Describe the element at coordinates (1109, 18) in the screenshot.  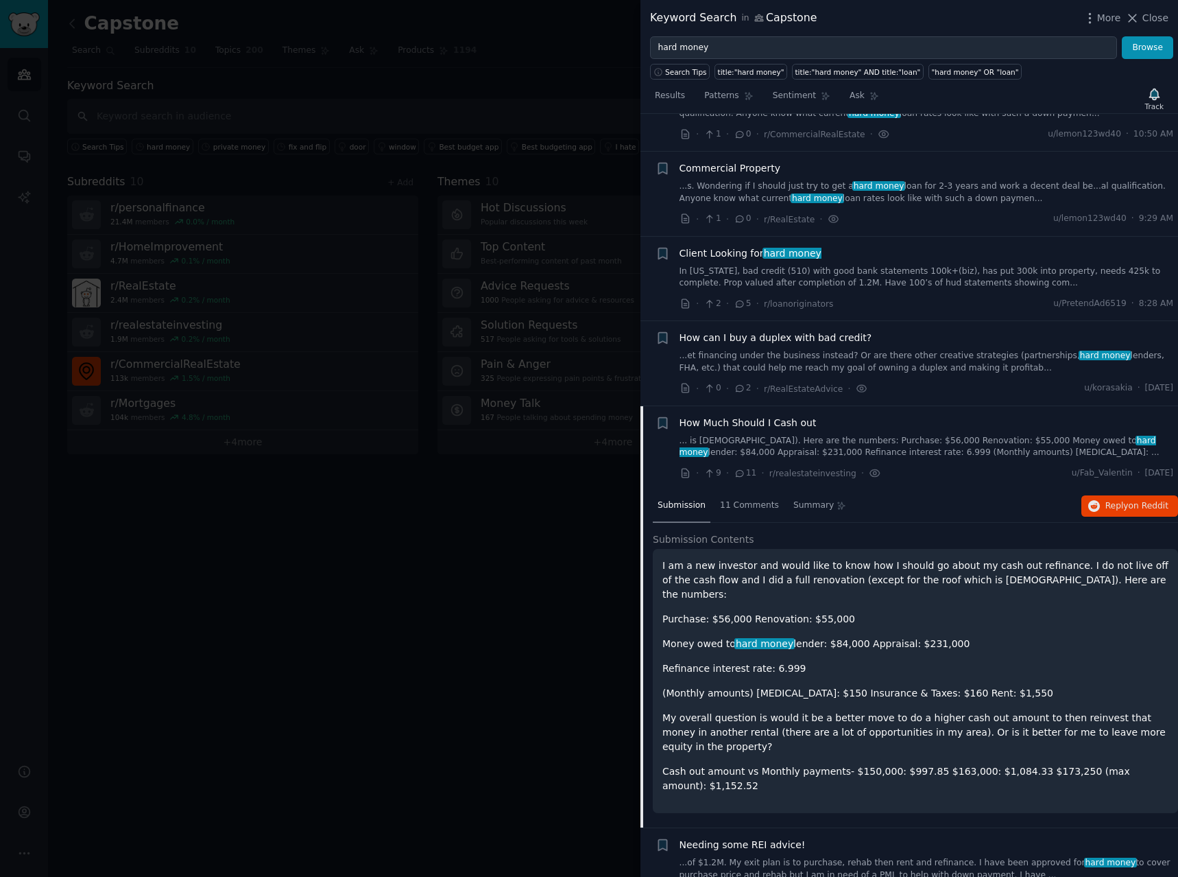
I see `span: More` at that location.